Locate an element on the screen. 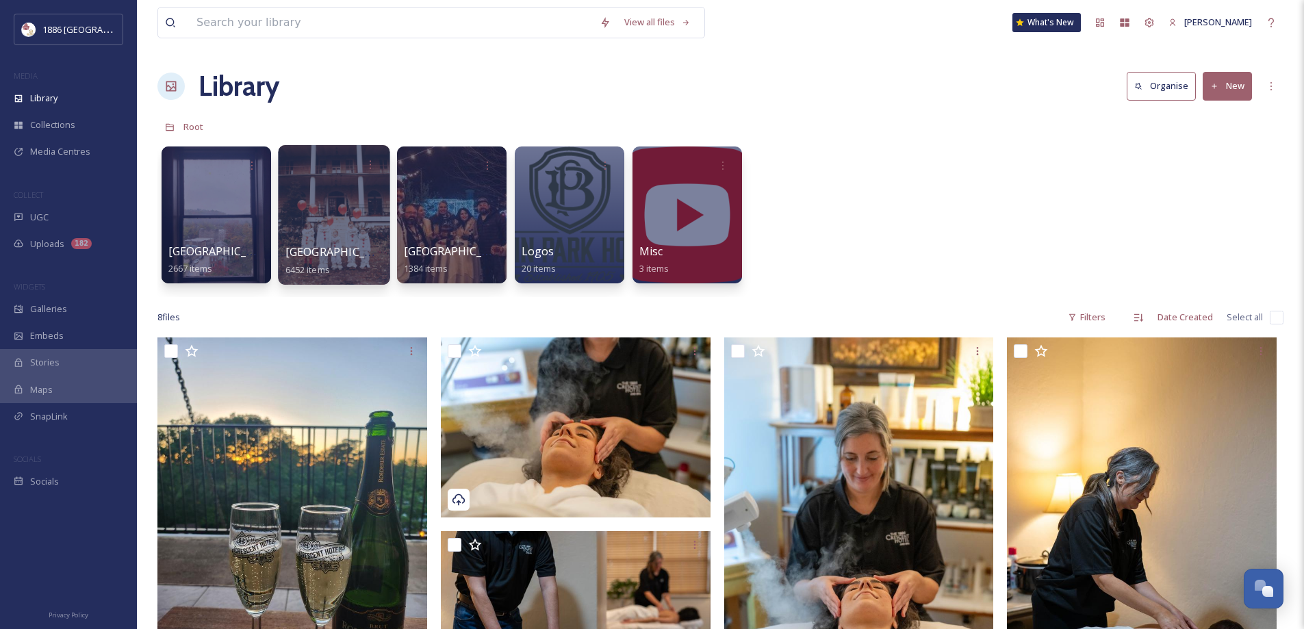  span: Galleries is located at coordinates (49, 309).